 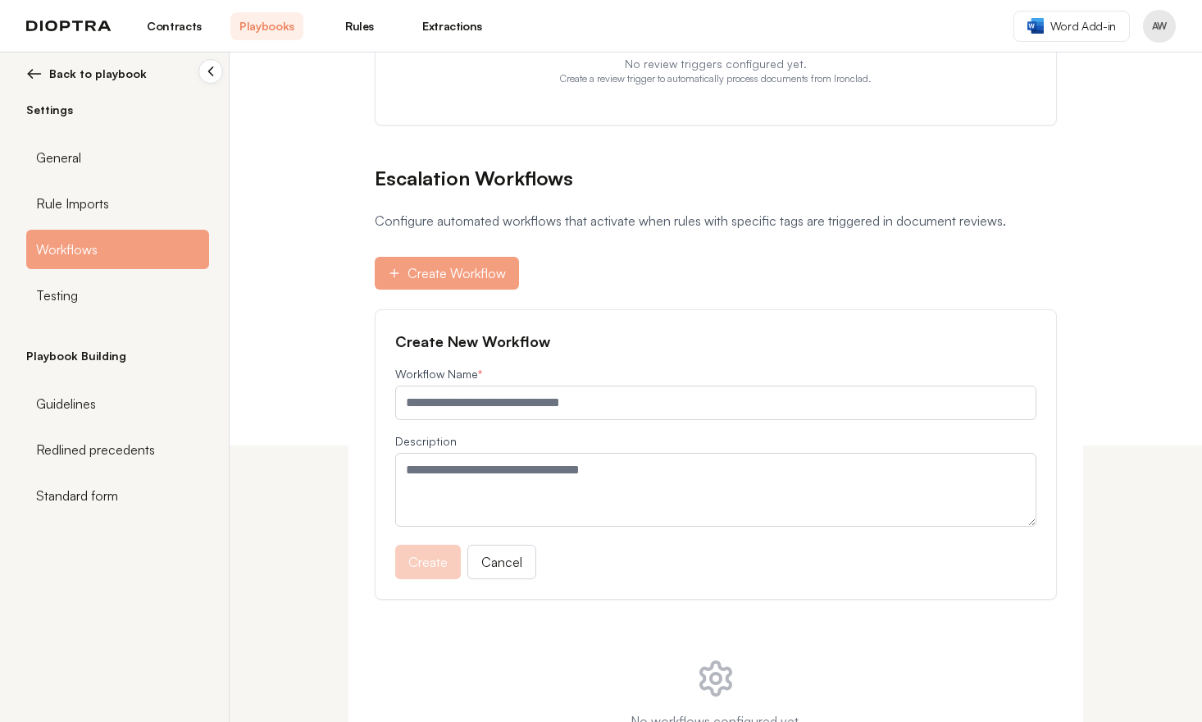 What do you see at coordinates (95, 449) in the screenshot?
I see `span: Redlined precedents` at bounding box center [95, 449].